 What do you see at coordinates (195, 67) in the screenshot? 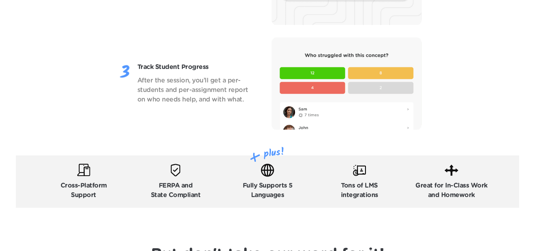
I see `p: Track Student Progress` at bounding box center [195, 67].